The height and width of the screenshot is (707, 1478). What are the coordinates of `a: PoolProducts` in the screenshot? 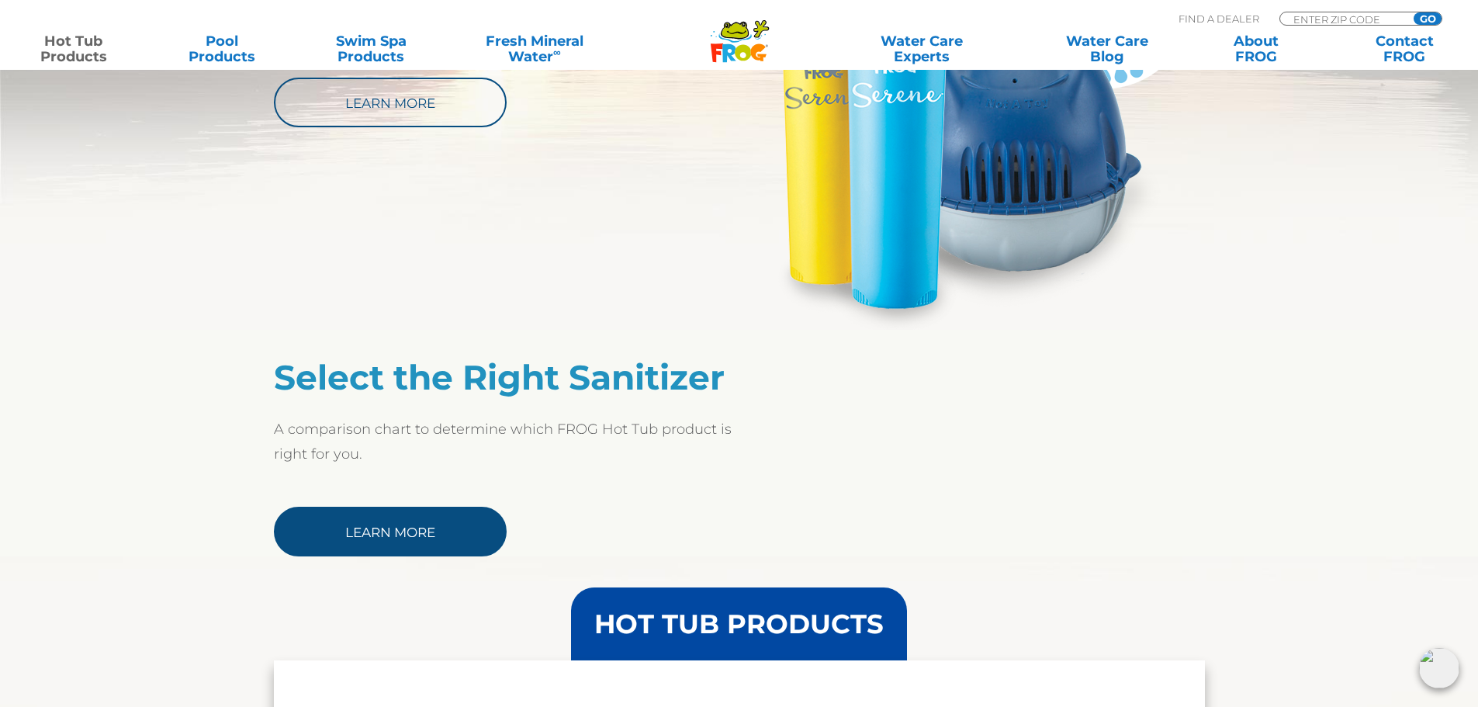 It's located at (222, 49).